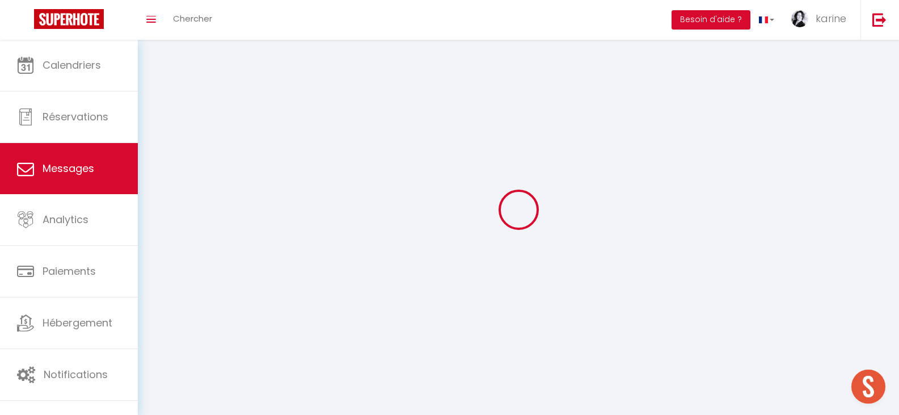 Image resolution: width=899 pixels, height=415 pixels. I want to click on span: karine, so click(831, 18).